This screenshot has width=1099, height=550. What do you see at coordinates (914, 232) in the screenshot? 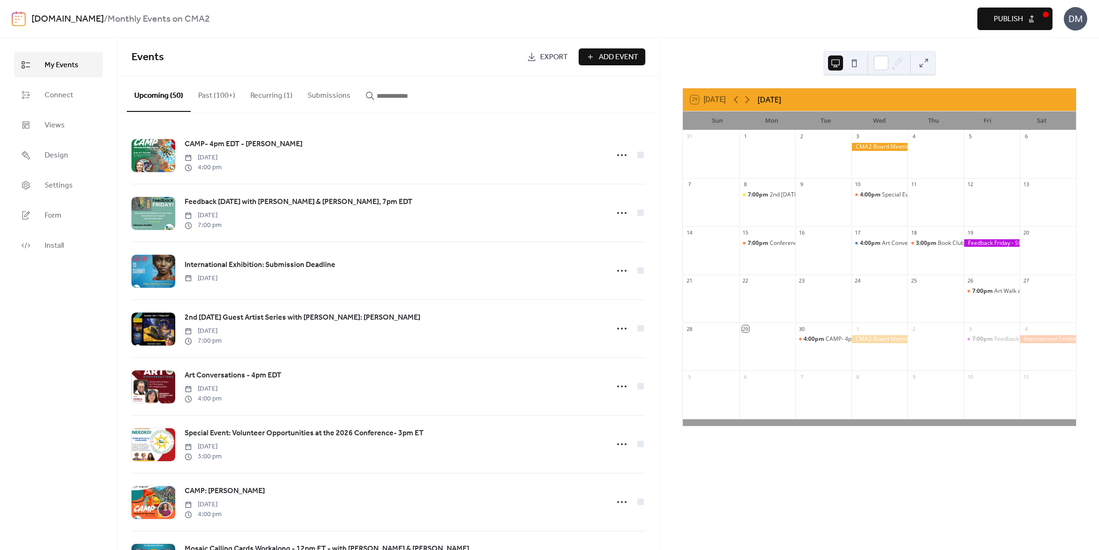
I see `div: 18` at bounding box center [914, 232].